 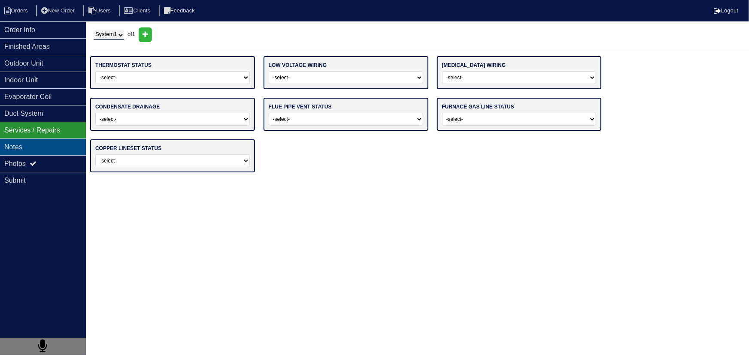 What do you see at coordinates (300, 107) in the screenshot?
I see `label: flue pipe vent status` at bounding box center [300, 107].